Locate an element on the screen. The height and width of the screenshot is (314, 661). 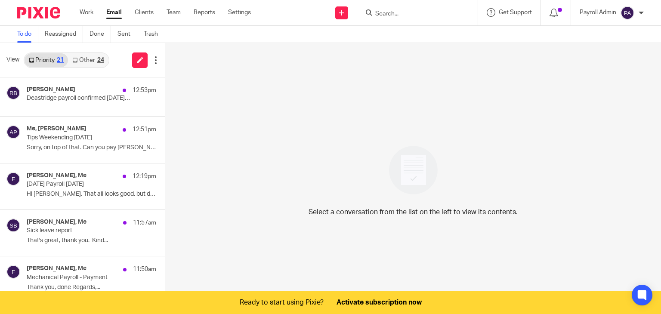
a: Settings is located at coordinates (239, 12).